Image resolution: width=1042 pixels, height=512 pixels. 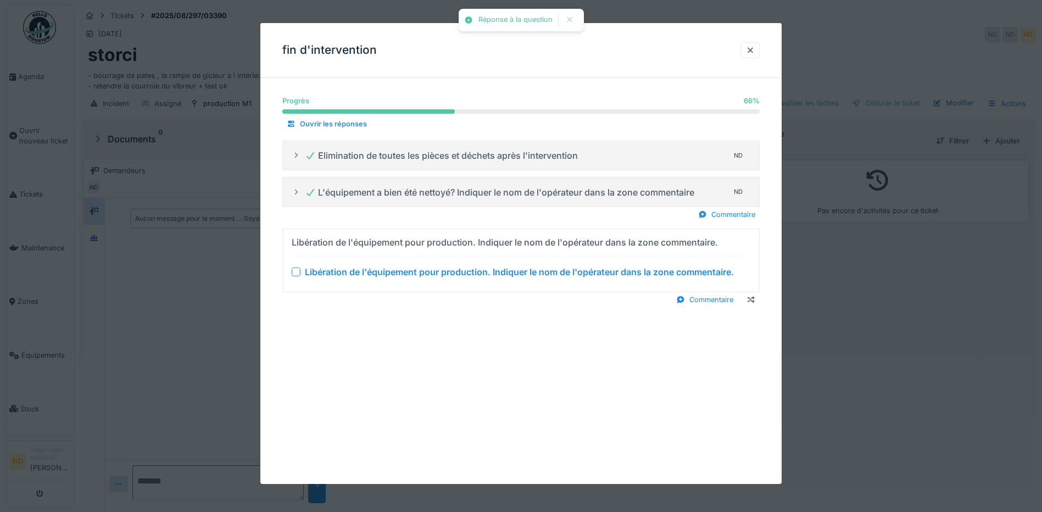 I want to click on div: Progrès, so click(x=296, y=101).